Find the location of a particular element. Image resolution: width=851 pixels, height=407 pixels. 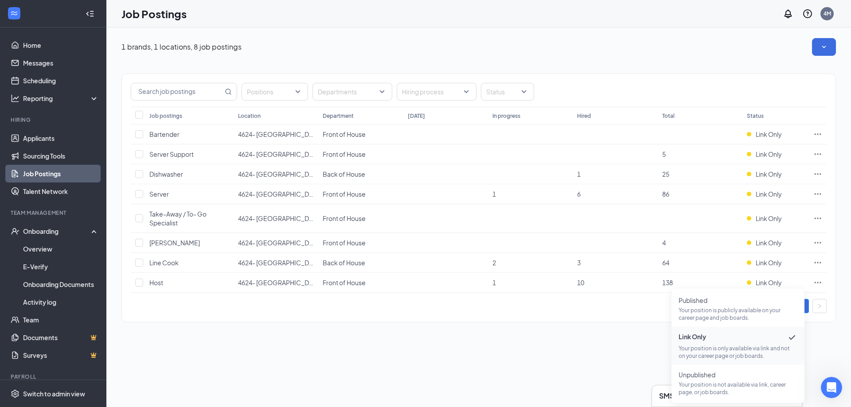

div: Team Management is located at coordinates (54, 213).